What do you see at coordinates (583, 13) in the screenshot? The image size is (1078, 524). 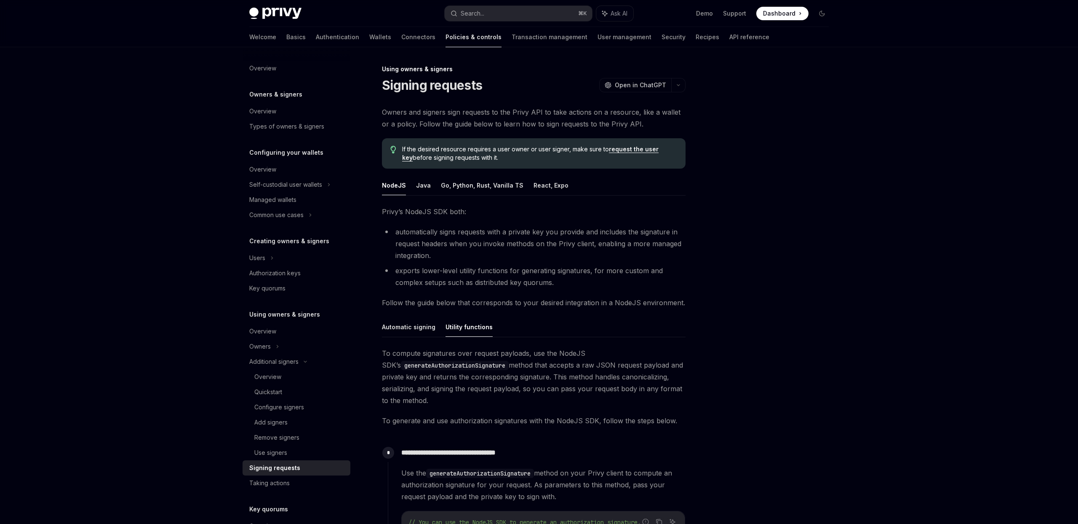 I see `span: ⌘ K` at bounding box center [583, 13].